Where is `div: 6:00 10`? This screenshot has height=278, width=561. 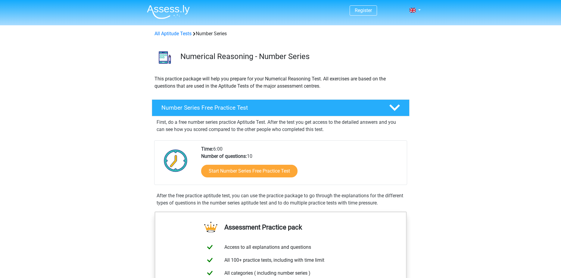
div: 6:00 10 is located at coordinates (302, 165).